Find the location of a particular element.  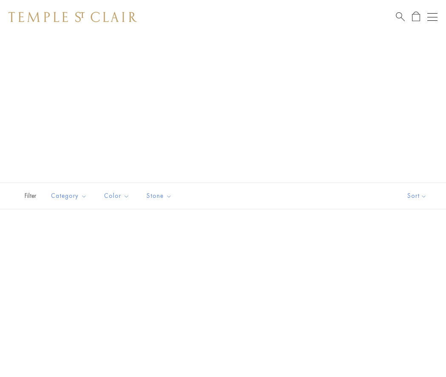

button: Show sort by is located at coordinates (417, 196).